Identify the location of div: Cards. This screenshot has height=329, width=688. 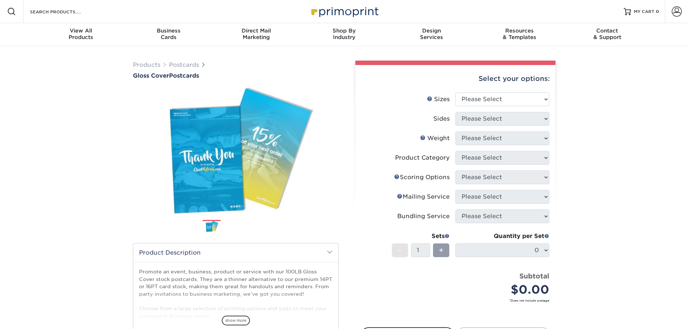
(168, 34).